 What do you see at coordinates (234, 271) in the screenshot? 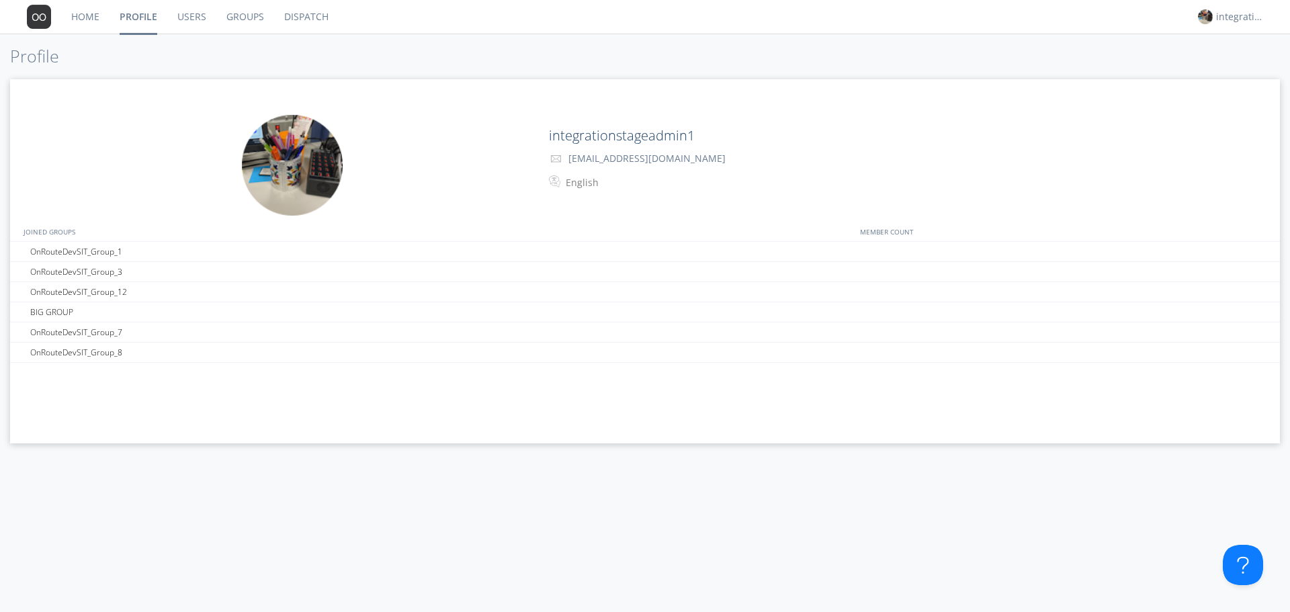
I see `div: OnRouteDevSIT_Group_3` at bounding box center [234, 271].